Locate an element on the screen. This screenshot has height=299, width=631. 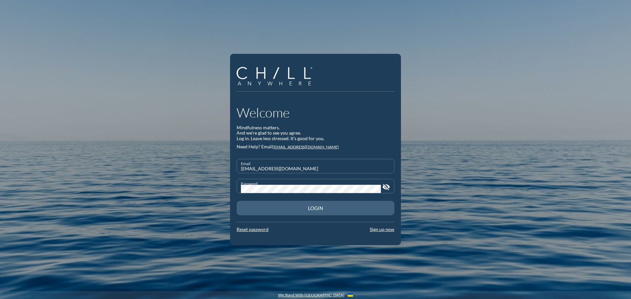
div: Login is located at coordinates (315, 208).